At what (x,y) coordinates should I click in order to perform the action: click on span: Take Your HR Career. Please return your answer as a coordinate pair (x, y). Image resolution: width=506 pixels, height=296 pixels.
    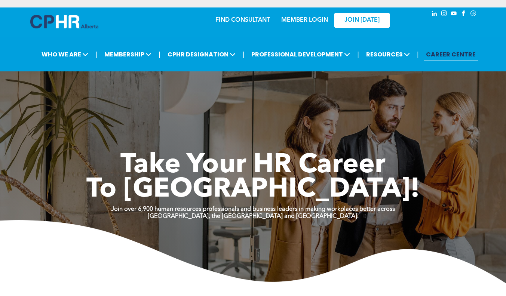
    Looking at the image, I should click on (253, 166).